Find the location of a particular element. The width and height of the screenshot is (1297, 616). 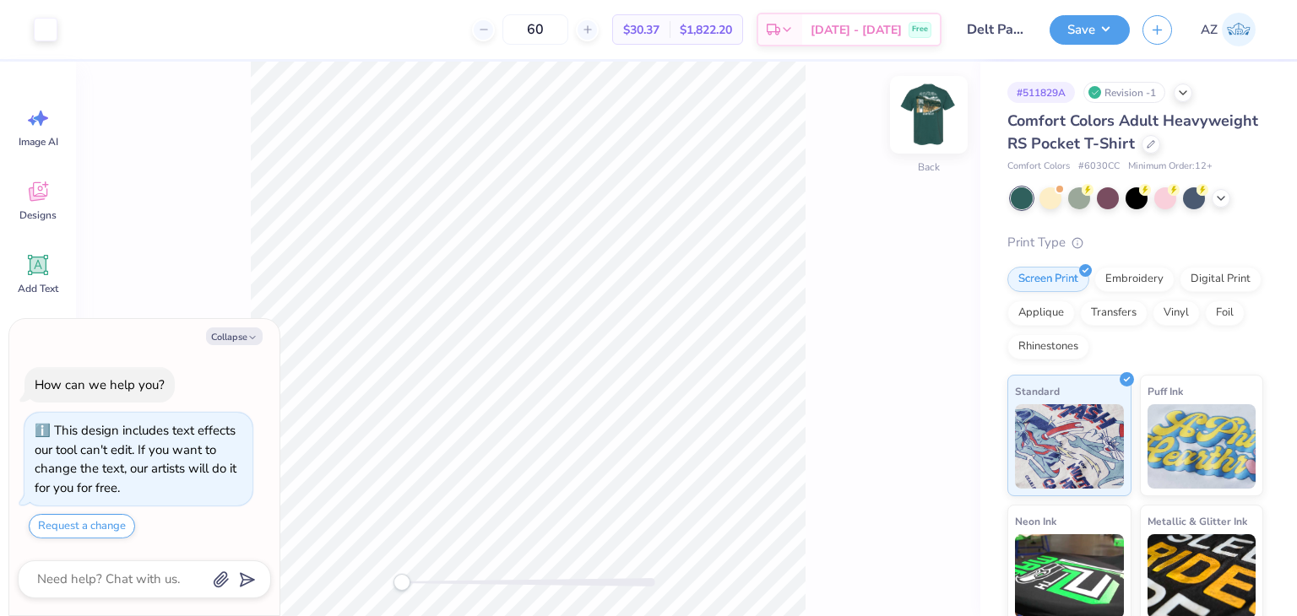

span: $30.37 is located at coordinates (641, 30).